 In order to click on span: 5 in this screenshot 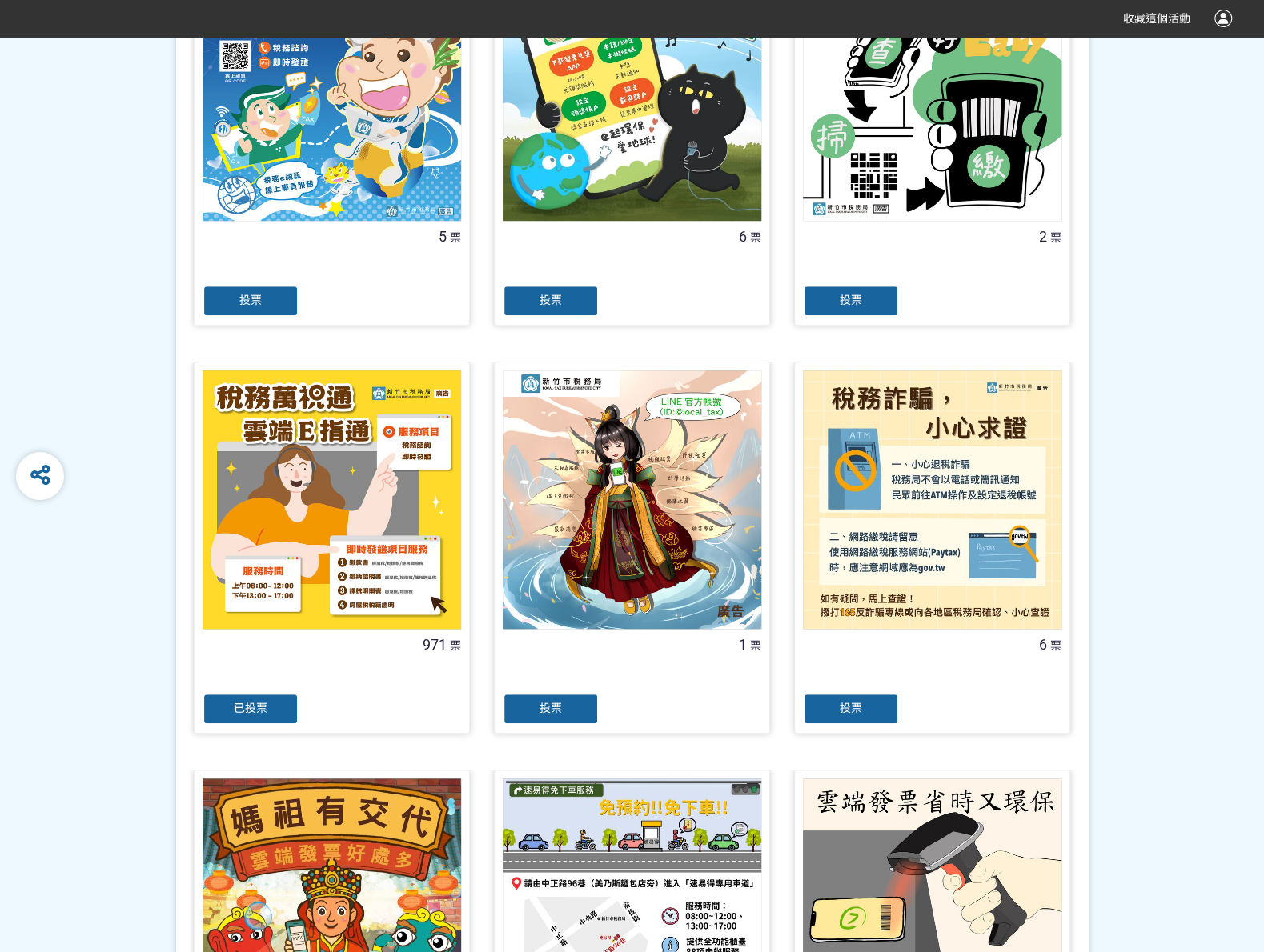, I will do `click(442, 236)`.